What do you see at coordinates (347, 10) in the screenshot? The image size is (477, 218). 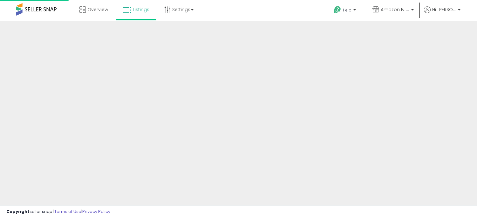 I see `span: Help` at bounding box center [347, 10].